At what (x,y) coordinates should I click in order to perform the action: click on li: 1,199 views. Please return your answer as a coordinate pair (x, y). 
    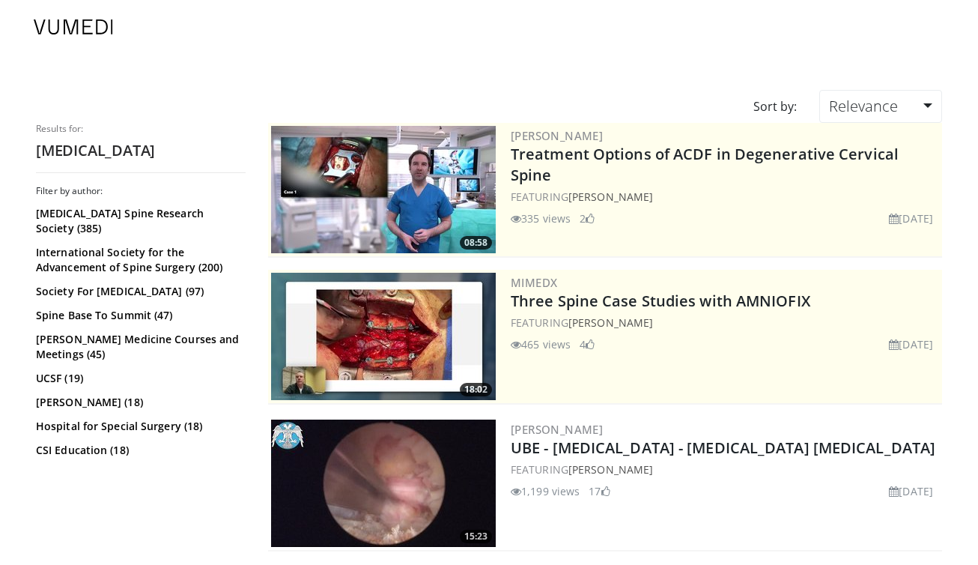
    Looking at the image, I should click on (545, 490).